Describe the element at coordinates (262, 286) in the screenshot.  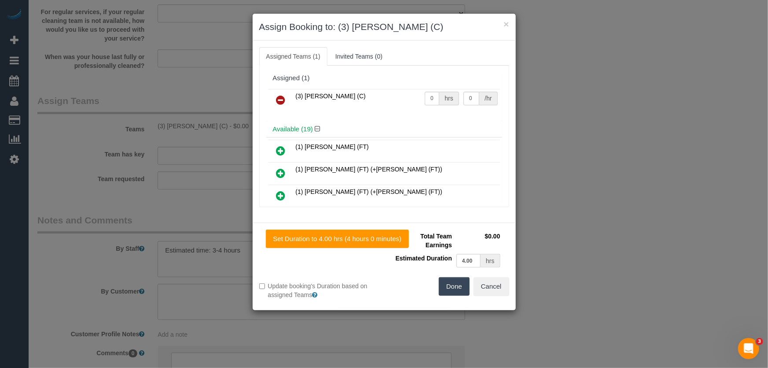
I see `input: Update booking's Duration based on assigned Teams` at that location.